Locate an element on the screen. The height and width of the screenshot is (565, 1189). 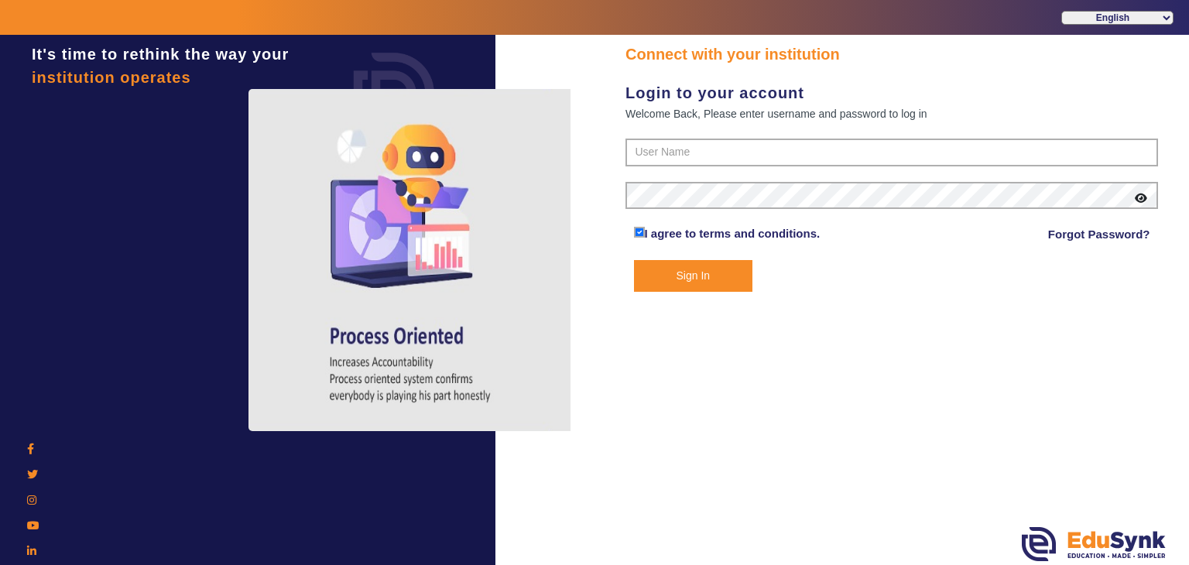
a: I agree to terms and conditions. is located at coordinates (732, 233).